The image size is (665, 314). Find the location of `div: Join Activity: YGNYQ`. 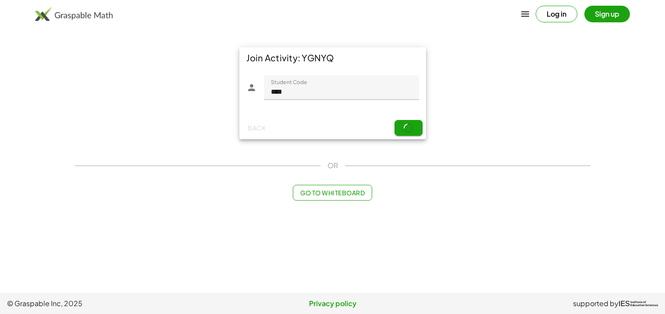

div: Join Activity: YGNYQ is located at coordinates (333, 58).